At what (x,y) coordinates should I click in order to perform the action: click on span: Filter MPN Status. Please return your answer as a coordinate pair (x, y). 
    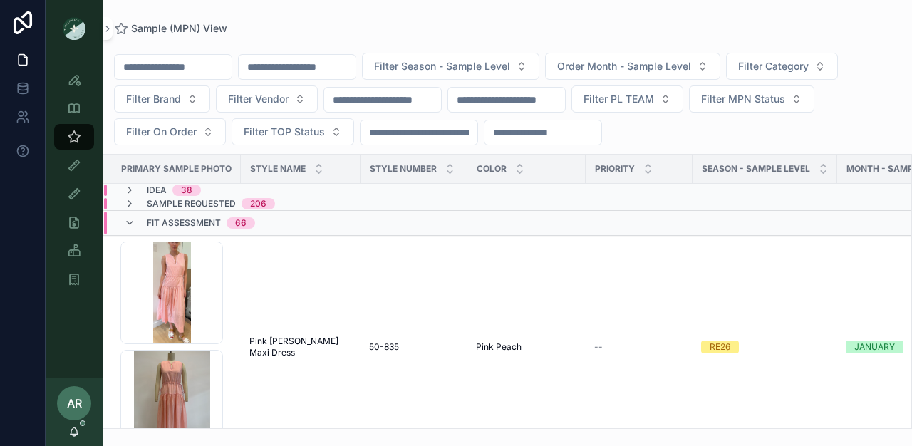
    Looking at the image, I should click on (743, 99).